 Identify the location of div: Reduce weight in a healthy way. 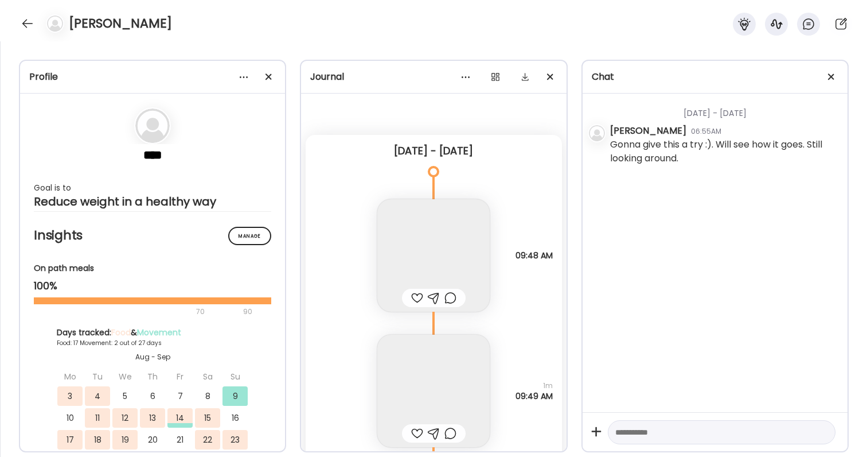
(153, 201).